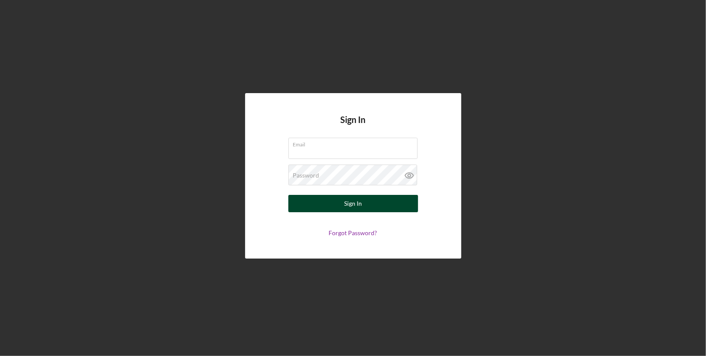 The height and width of the screenshot is (356, 706). Describe the element at coordinates (353, 232) in the screenshot. I see `a: Forgot Password?` at that location.